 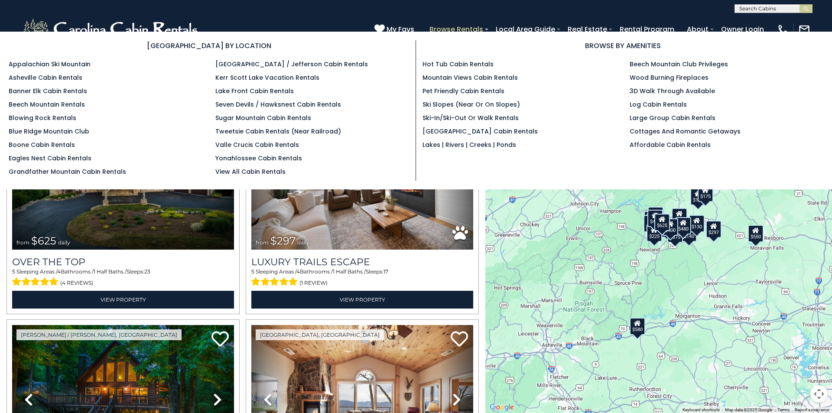 I want to click on div: $550, so click(x=756, y=233).